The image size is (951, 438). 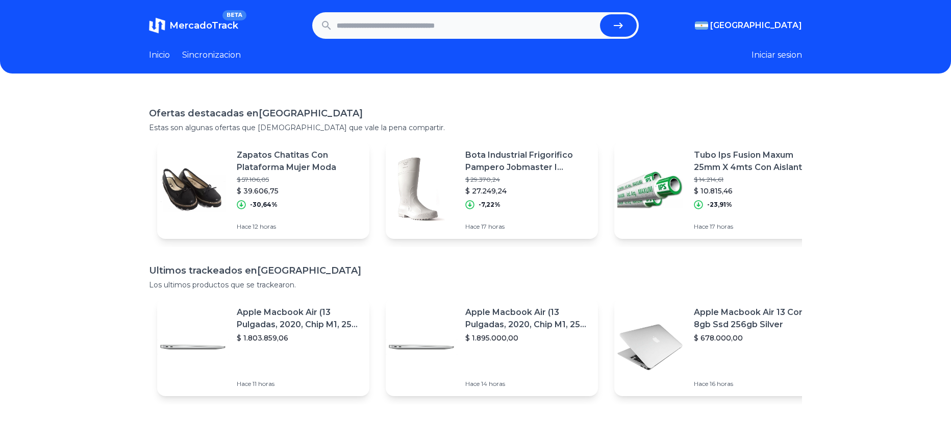 What do you see at coordinates (193, 26) in the screenshot?
I see `a: MercadoTrackBETA` at bounding box center [193, 26].